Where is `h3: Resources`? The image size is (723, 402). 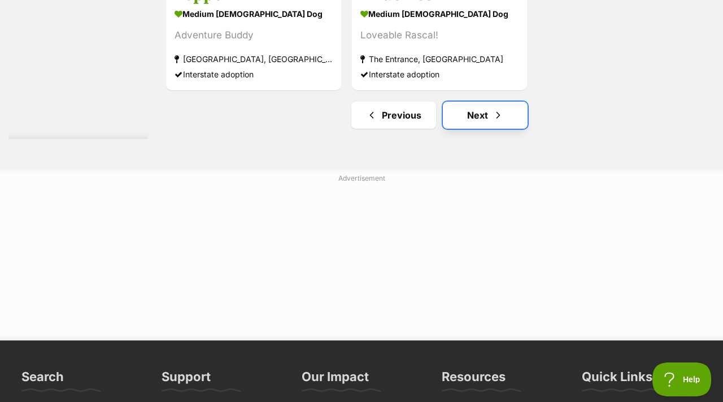 h3: Resources is located at coordinates (474, 380).